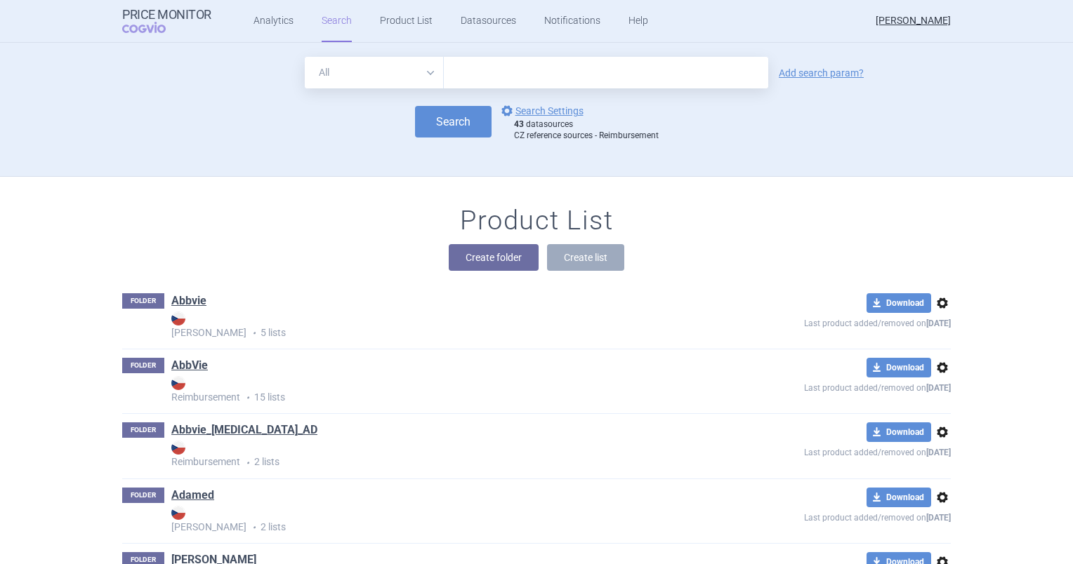 The height and width of the screenshot is (564, 1073). I want to click on a: AbbVie, so click(190, 366).